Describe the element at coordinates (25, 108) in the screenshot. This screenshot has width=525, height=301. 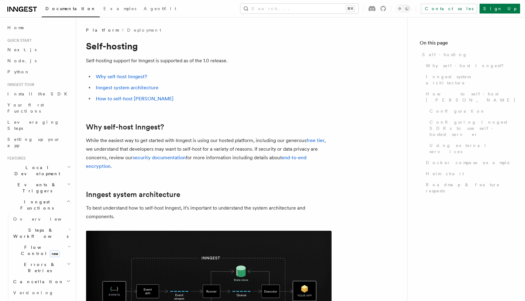
I see `span: Your first Functions` at that location.